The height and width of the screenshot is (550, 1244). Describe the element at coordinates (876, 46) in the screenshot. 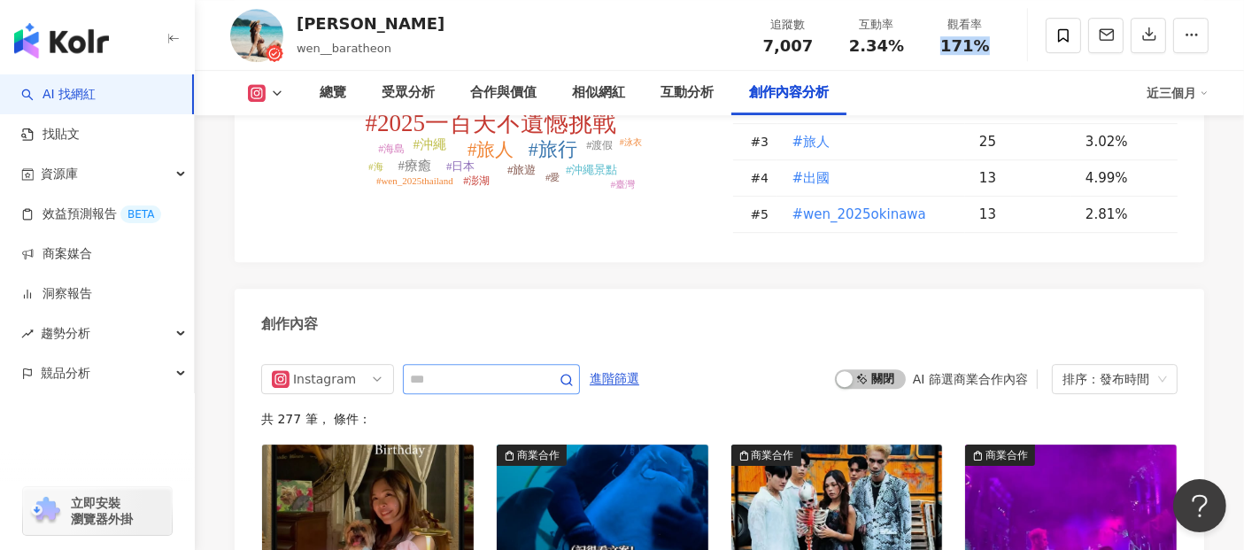

I see `span: 2.34%` at that location.